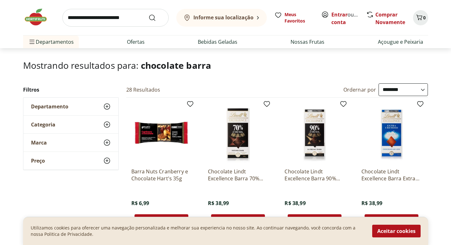 Image resolution: width=451 pixels, height=245 pixels. Describe the element at coordinates (162, 175) in the screenshot. I see `a: Barra Nuts Cranberry e Chocolate Hart's 35g` at that location.